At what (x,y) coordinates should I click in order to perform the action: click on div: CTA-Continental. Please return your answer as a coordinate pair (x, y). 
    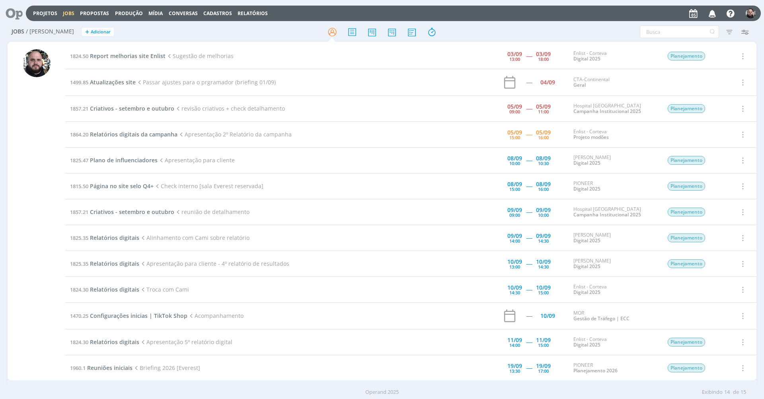
    Looking at the image, I should click on (615, 82).